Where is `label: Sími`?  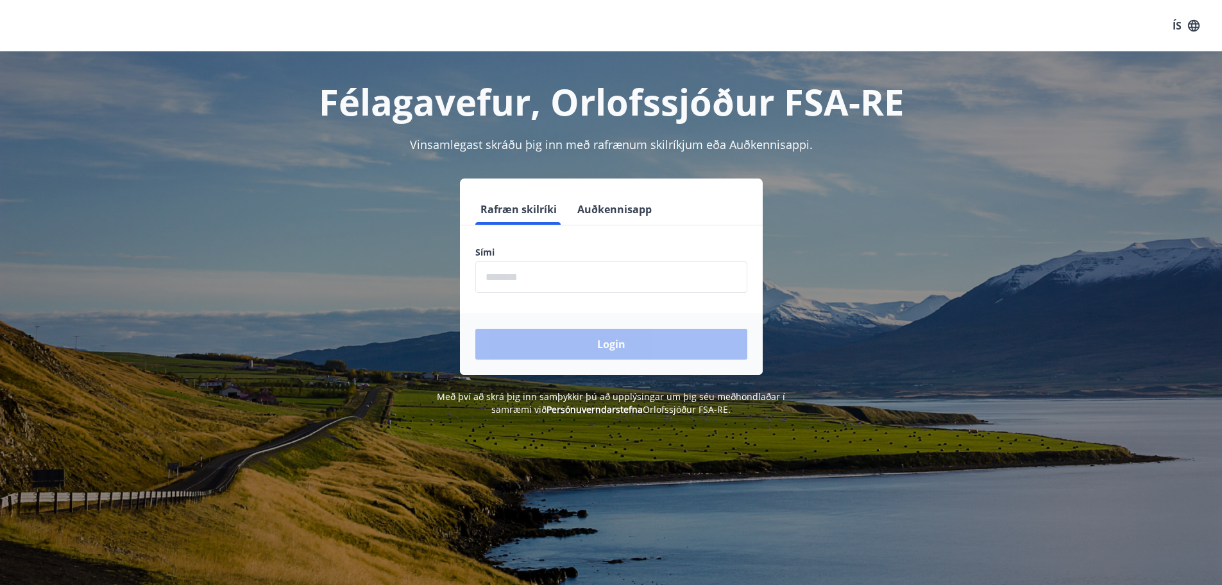 label: Sími is located at coordinates (611, 252).